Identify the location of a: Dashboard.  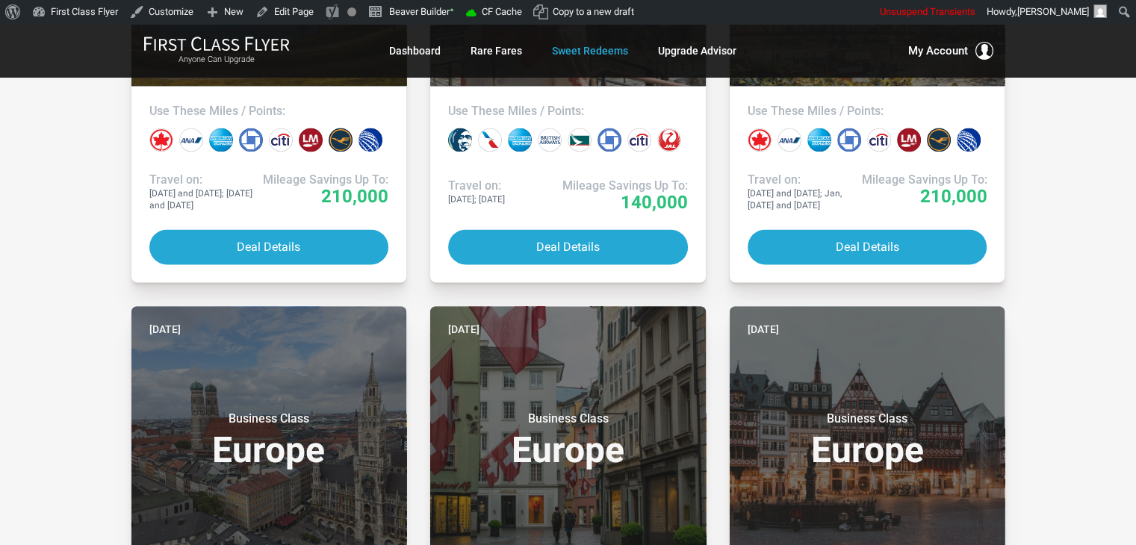
(414, 51).